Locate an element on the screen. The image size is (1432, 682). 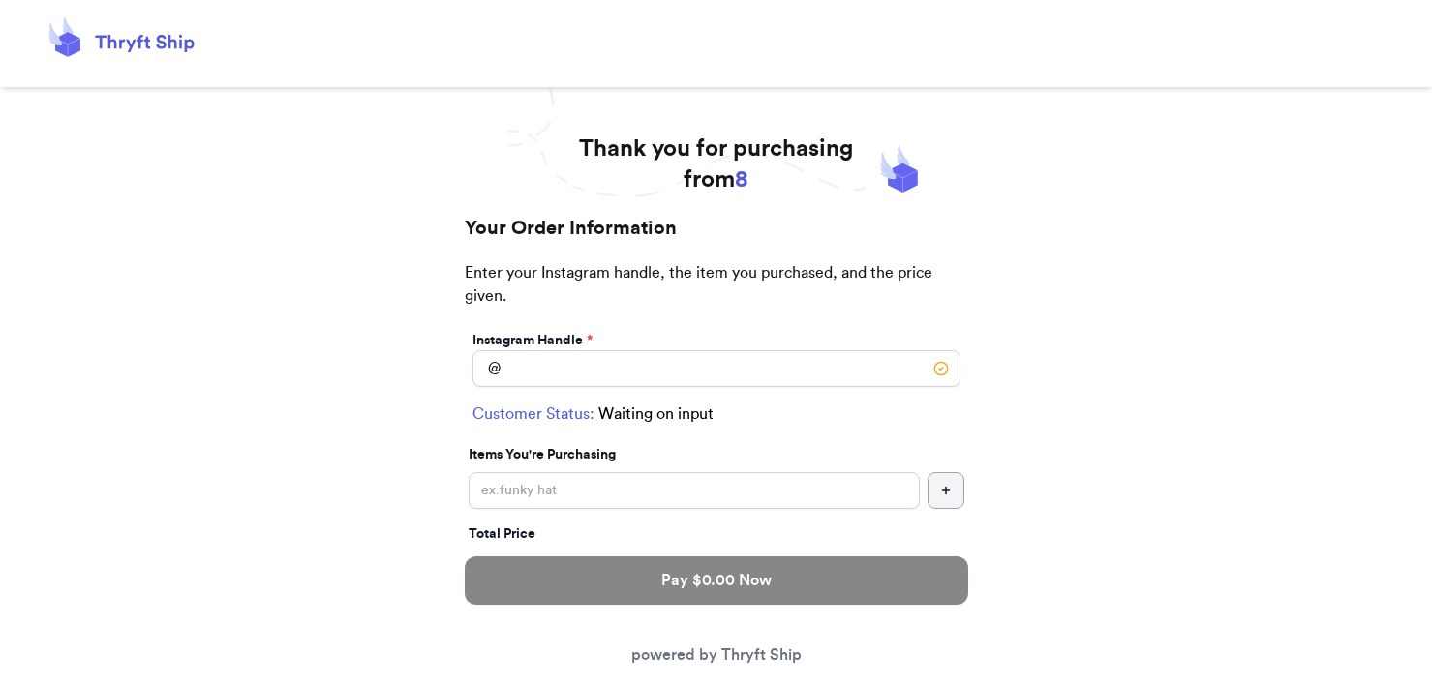
label: Instagram Handle is located at coordinates (532, 341).